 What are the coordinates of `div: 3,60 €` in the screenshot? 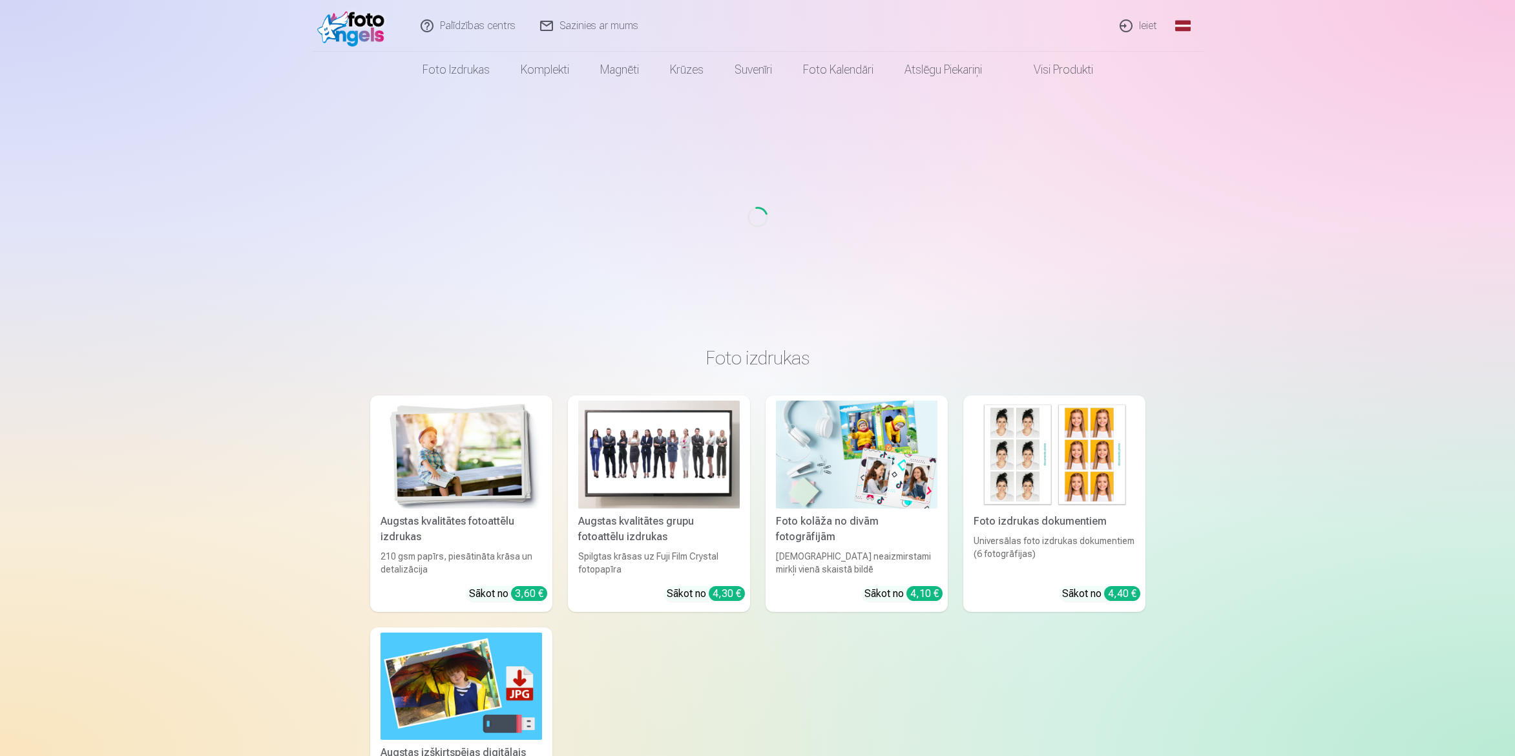 It's located at (529, 593).